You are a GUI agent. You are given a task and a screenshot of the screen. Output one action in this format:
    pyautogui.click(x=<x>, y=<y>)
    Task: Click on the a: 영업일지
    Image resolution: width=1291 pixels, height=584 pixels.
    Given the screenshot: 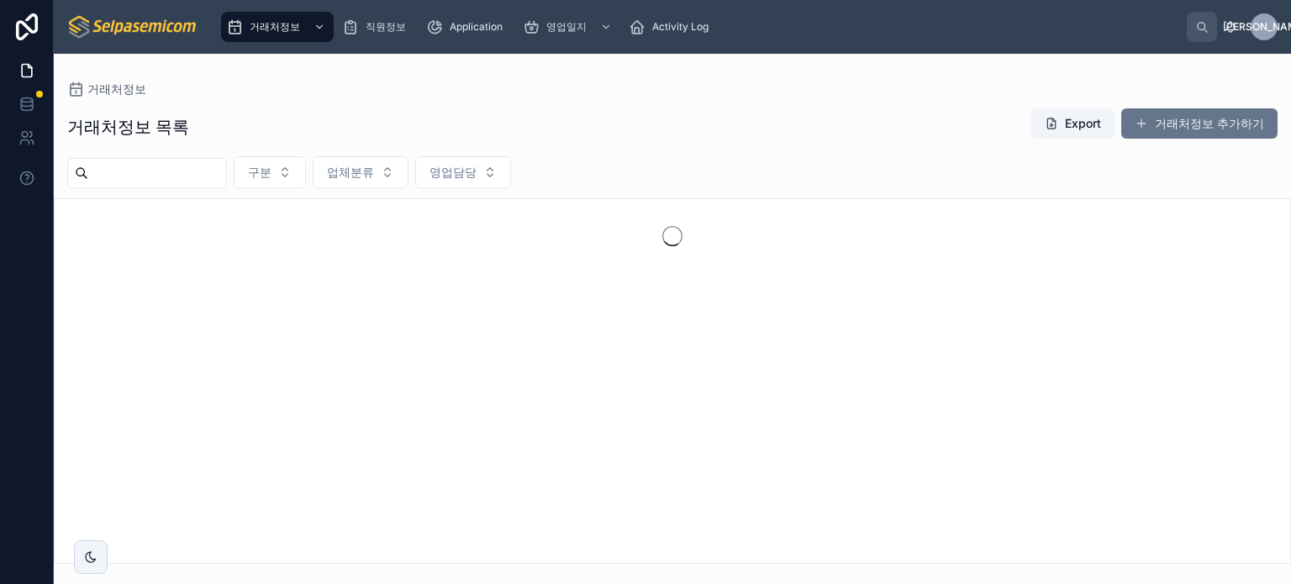 What is the action you would take?
    pyautogui.click(x=569, y=27)
    